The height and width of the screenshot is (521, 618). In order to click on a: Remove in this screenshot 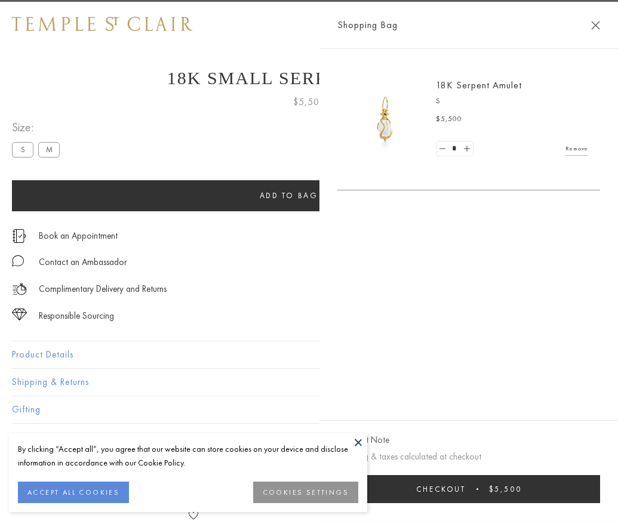, I will do `click(577, 149)`.